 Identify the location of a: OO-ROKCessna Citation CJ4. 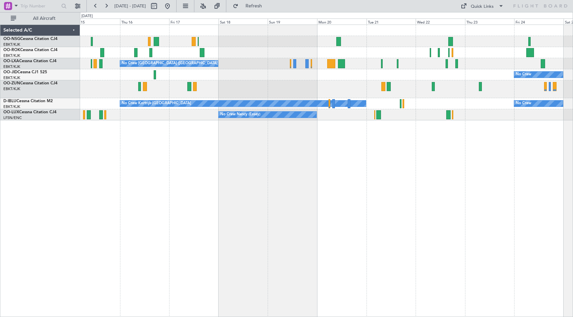
(30, 50).